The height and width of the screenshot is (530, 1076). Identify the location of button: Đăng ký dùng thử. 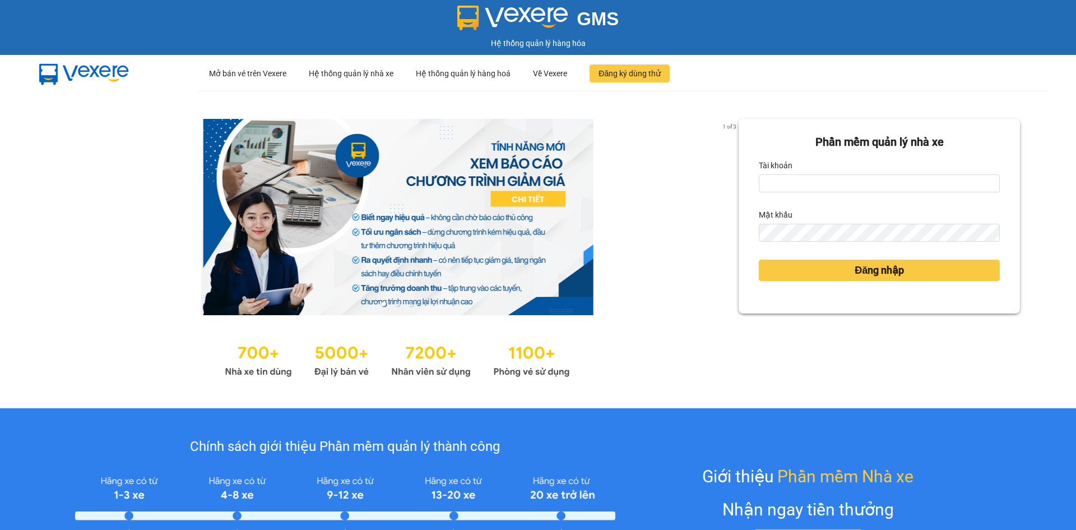
(629, 73).